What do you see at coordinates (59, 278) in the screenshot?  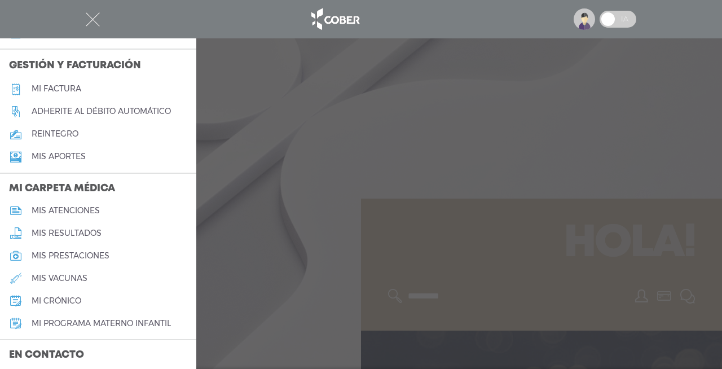 I see `h5: mis vacunas` at bounding box center [59, 278].